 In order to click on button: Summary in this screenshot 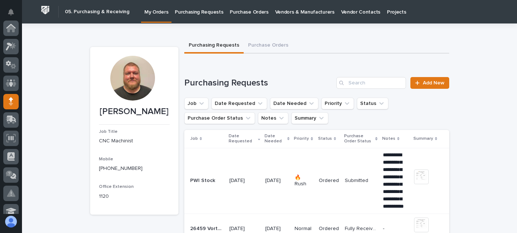, I will do `click(309, 118)`.